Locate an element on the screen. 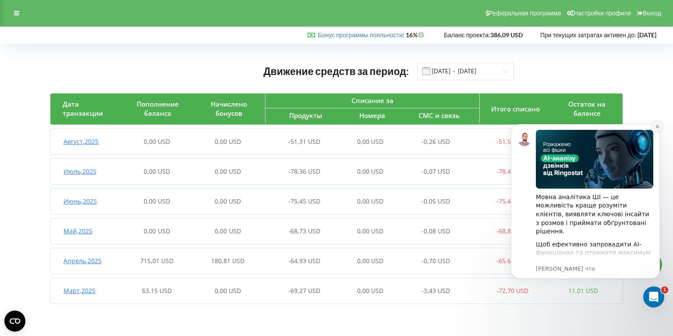 The height and width of the screenshot is (336, 673). span: Остаток на балансе is located at coordinates (587, 108).